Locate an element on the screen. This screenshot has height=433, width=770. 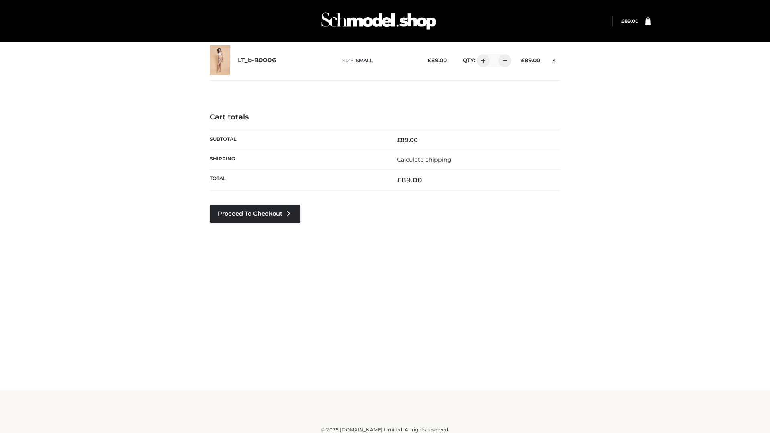
a: £89.00 is located at coordinates (629, 21).